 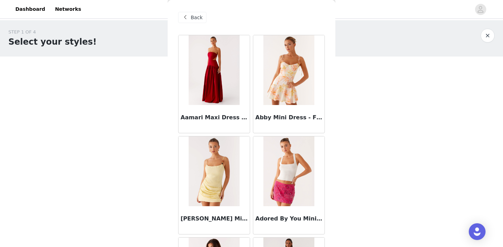 What do you see at coordinates (214, 171) in the screenshot?
I see `img: Adella Mini Dress - Yellow` at bounding box center [214, 171].